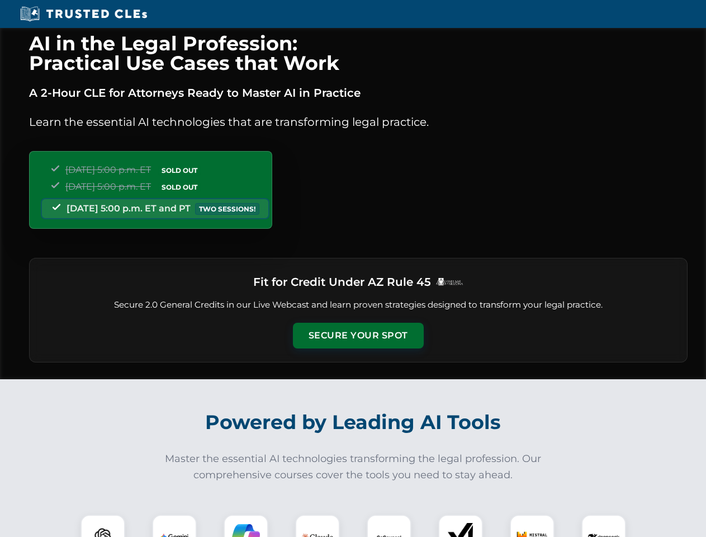 This screenshot has width=706, height=537. Describe the element at coordinates (358, 53) in the screenshot. I see `h1: AI in the Legal Profession: Practical Use Cases that Work` at that location.